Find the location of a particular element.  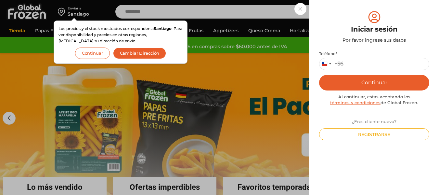

img: tabler-icon-user-circle.svg is located at coordinates (374, 17).